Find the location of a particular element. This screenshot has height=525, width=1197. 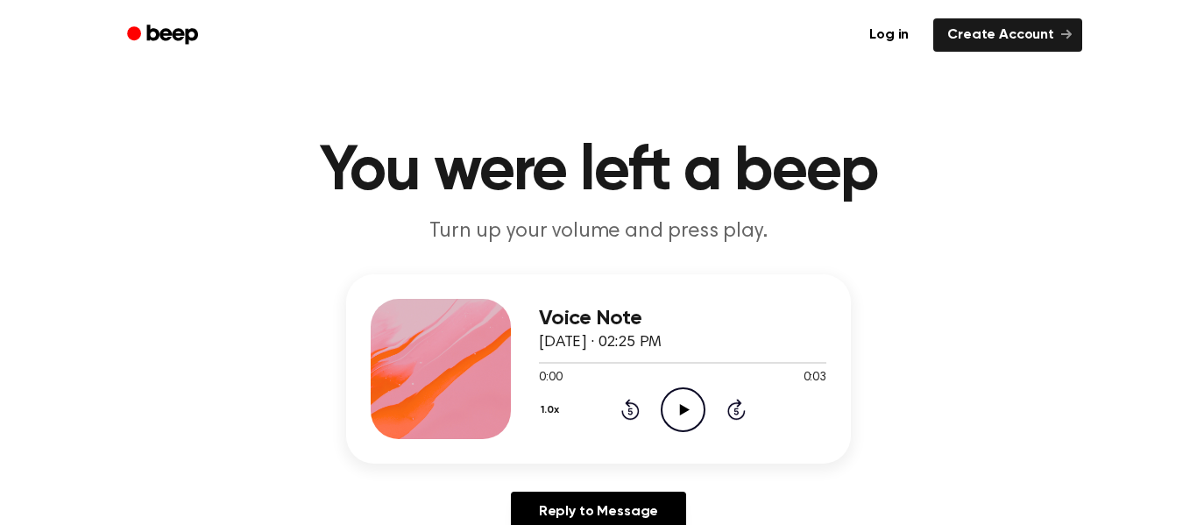

a: Log in is located at coordinates (889, 35).